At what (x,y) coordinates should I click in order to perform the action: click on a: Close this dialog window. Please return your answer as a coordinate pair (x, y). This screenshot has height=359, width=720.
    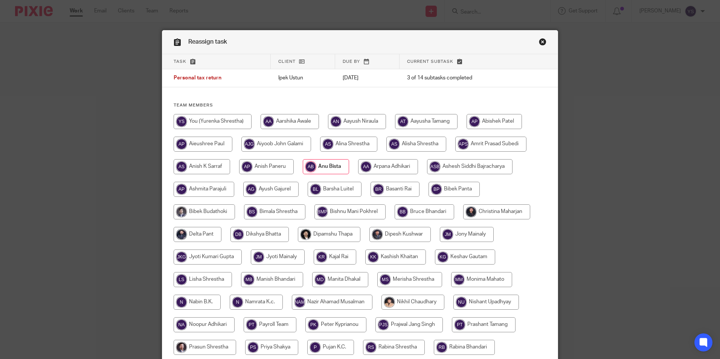
    Looking at the image, I should click on (543, 43).